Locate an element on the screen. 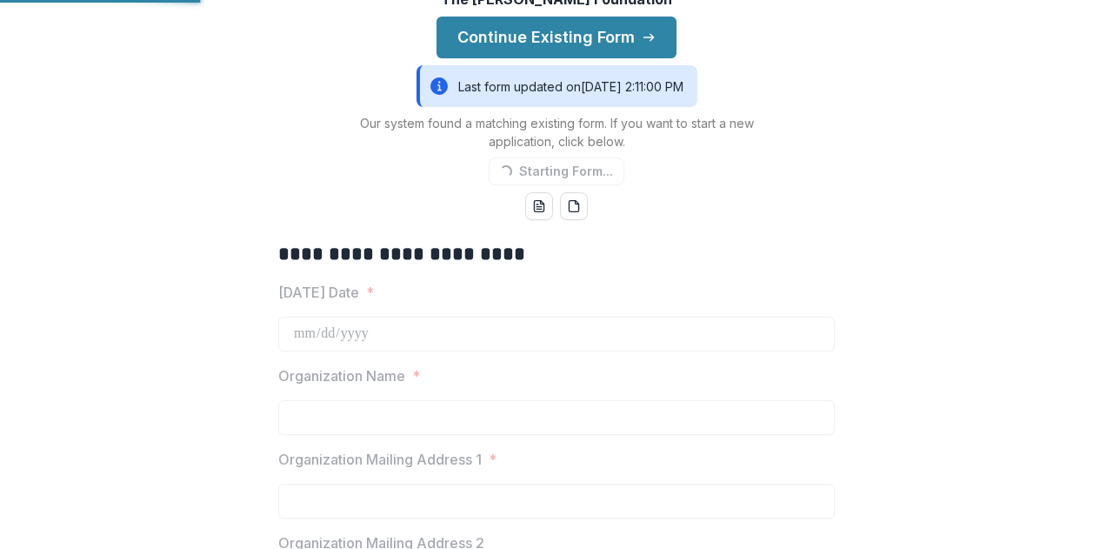 This screenshot has height=549, width=1113. button: word-download is located at coordinates (539, 206).